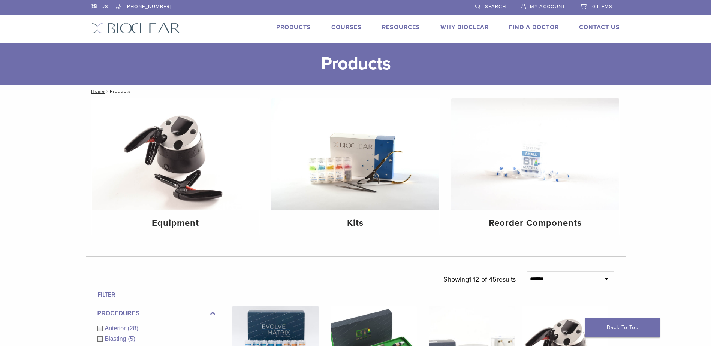 Image resolution: width=711 pixels, height=346 pixels. Describe the element at coordinates (355, 167) in the screenshot. I see `a: Kits` at that location.